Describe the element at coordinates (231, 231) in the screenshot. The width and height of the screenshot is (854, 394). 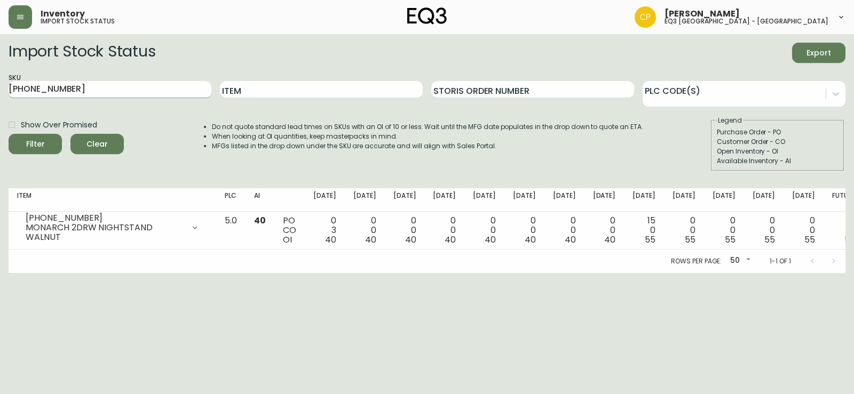
I see `td: 5.0` at that location.